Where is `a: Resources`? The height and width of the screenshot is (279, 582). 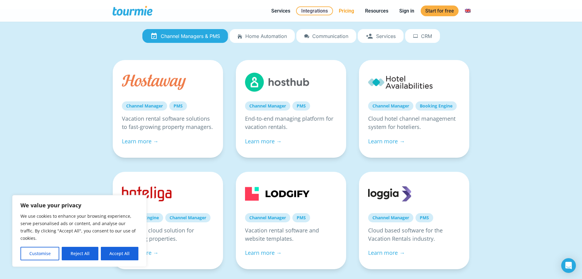
a: Resources is located at coordinates (377, 11).